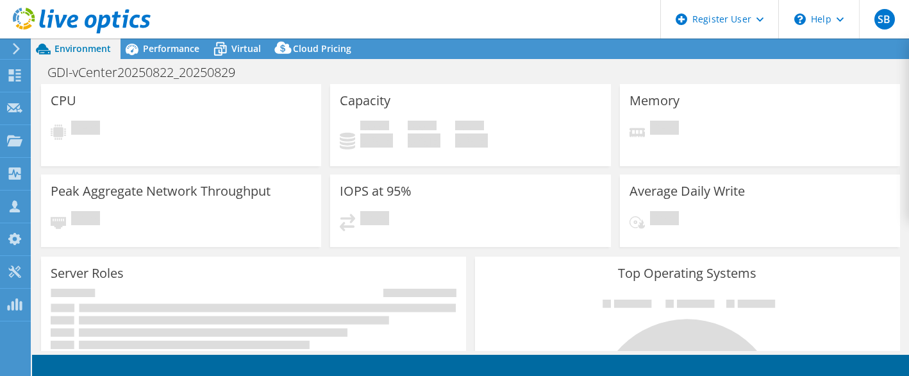  Describe the element at coordinates (63, 101) in the screenshot. I see `h3: CPU` at that location.